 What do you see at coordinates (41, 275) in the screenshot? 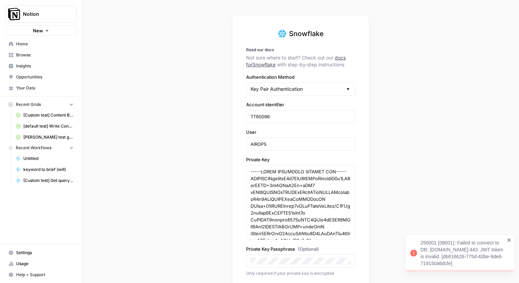
I see `button: Help + Support` at bounding box center [41, 275].